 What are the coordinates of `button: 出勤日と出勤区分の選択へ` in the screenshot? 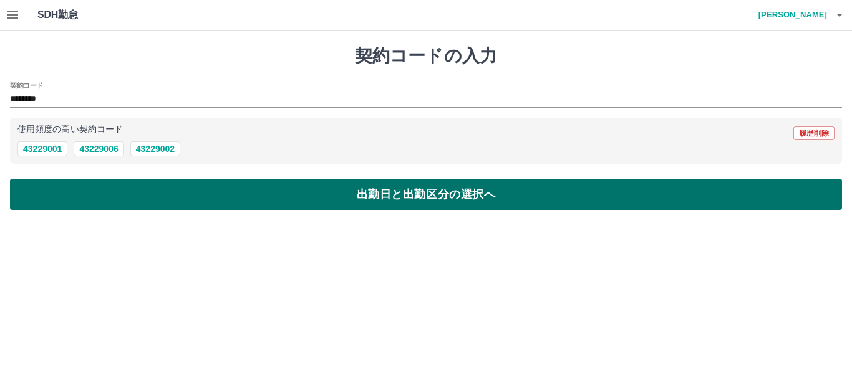 It's located at (426, 195).